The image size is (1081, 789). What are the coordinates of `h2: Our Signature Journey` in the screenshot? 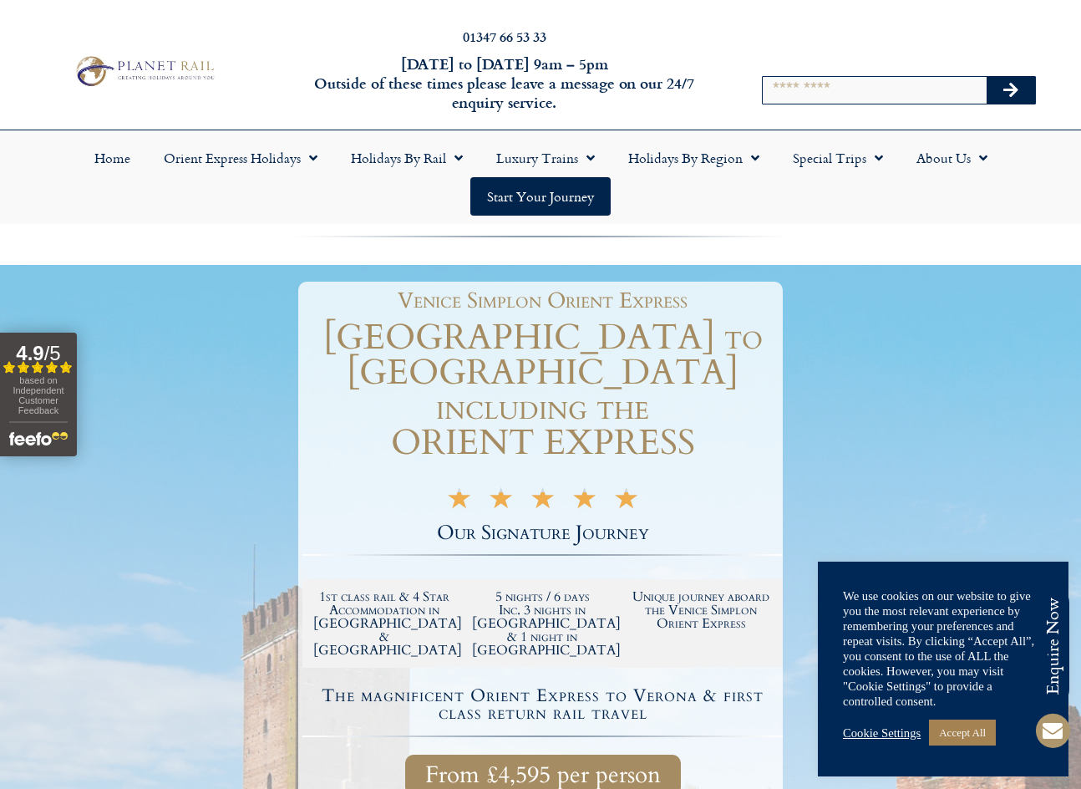 It's located at (542, 533).